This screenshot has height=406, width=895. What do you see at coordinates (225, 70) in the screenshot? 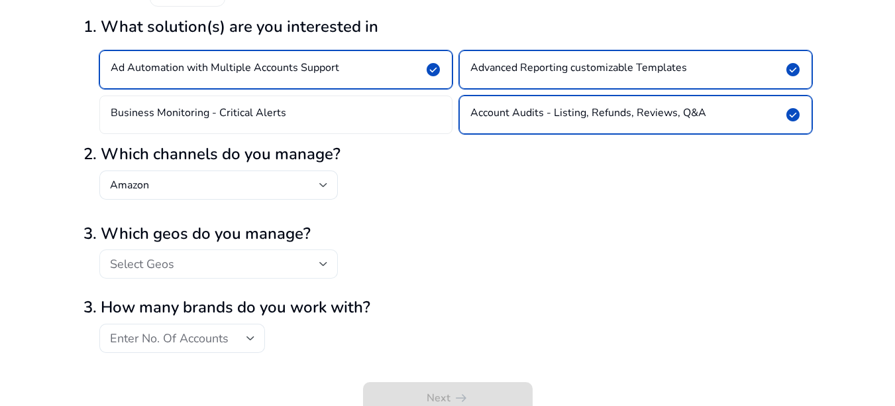
I see `h4: Ad Automation with Multiple Accounts Support` at bounding box center [225, 70].